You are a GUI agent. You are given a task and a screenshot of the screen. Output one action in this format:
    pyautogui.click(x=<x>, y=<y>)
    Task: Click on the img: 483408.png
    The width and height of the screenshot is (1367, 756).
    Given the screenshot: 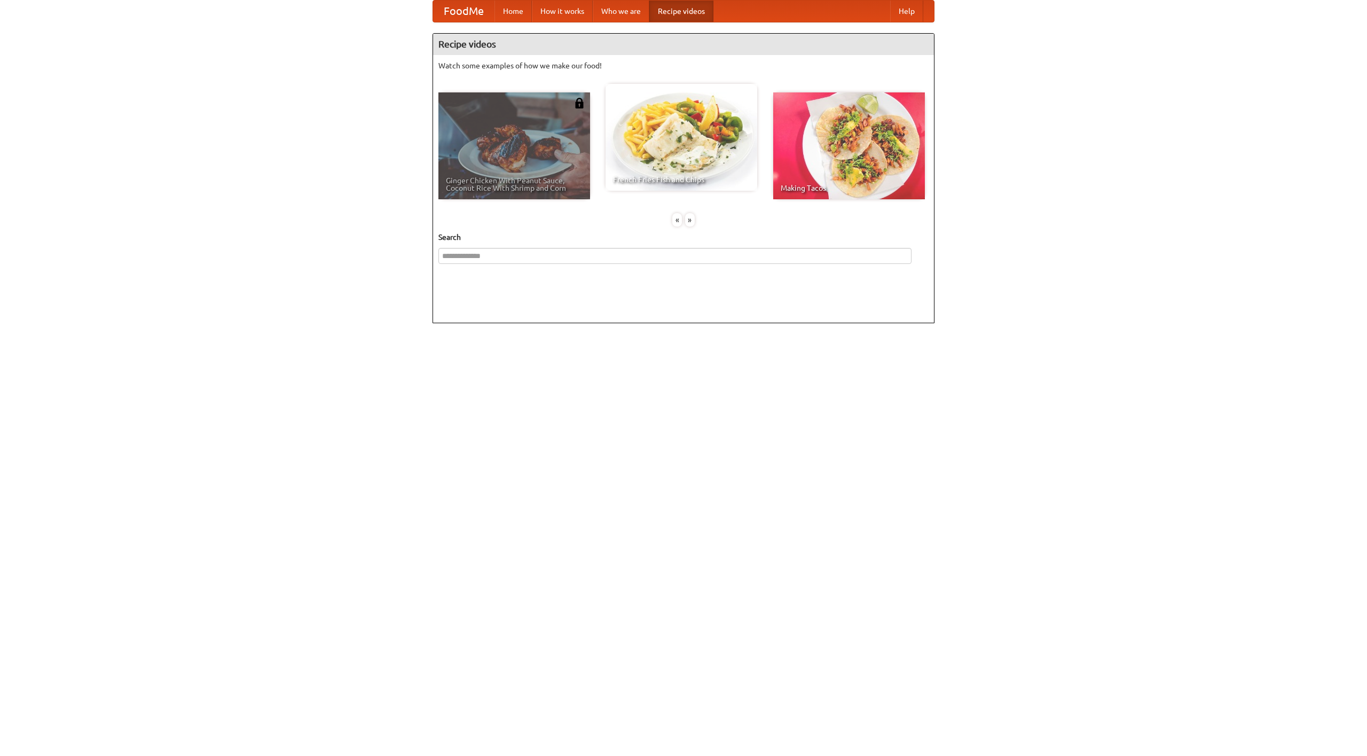 What is the action you would take?
    pyautogui.click(x=579, y=103)
    